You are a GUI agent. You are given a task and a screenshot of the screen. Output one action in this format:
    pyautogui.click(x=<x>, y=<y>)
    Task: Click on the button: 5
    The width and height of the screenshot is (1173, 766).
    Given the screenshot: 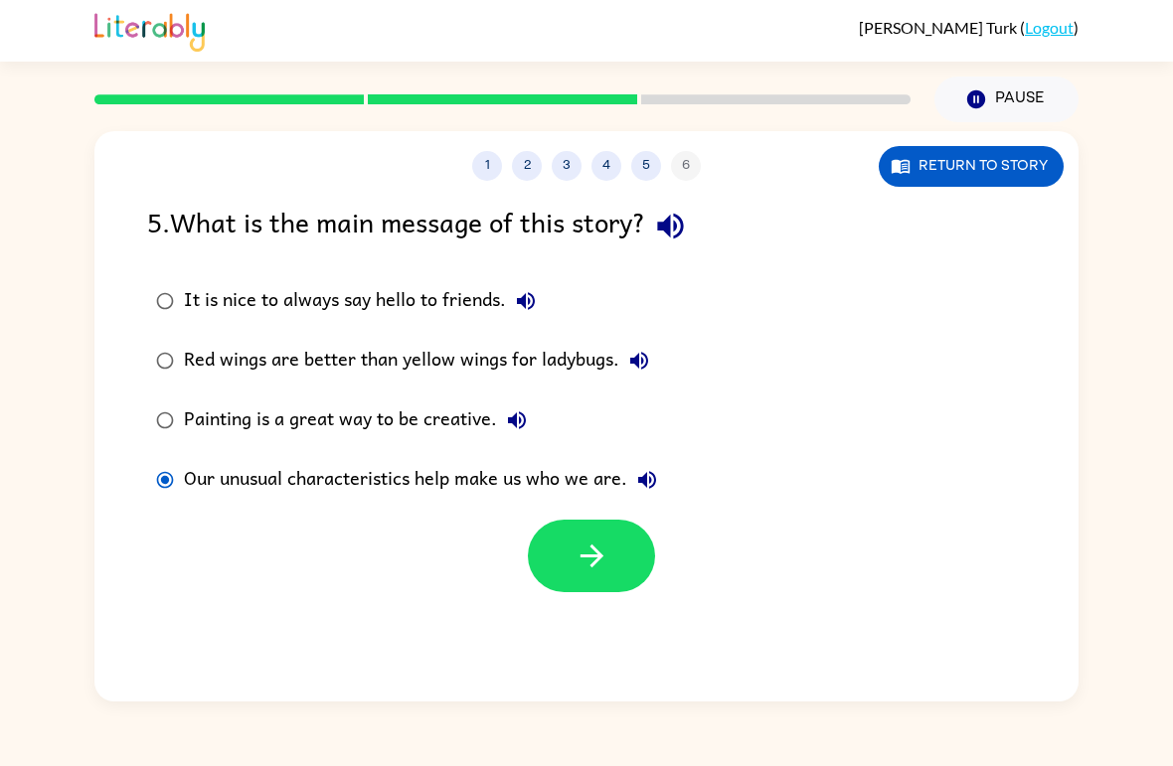 What is the action you would take?
    pyautogui.click(x=646, y=166)
    